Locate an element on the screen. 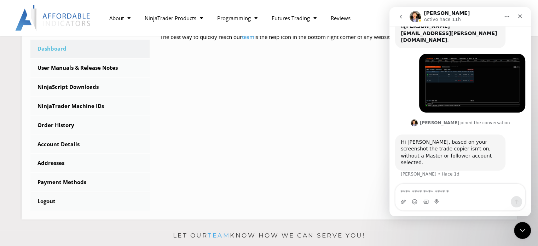 This screenshot has height=246, width=538. nav: Menu is located at coordinates (261, 18).